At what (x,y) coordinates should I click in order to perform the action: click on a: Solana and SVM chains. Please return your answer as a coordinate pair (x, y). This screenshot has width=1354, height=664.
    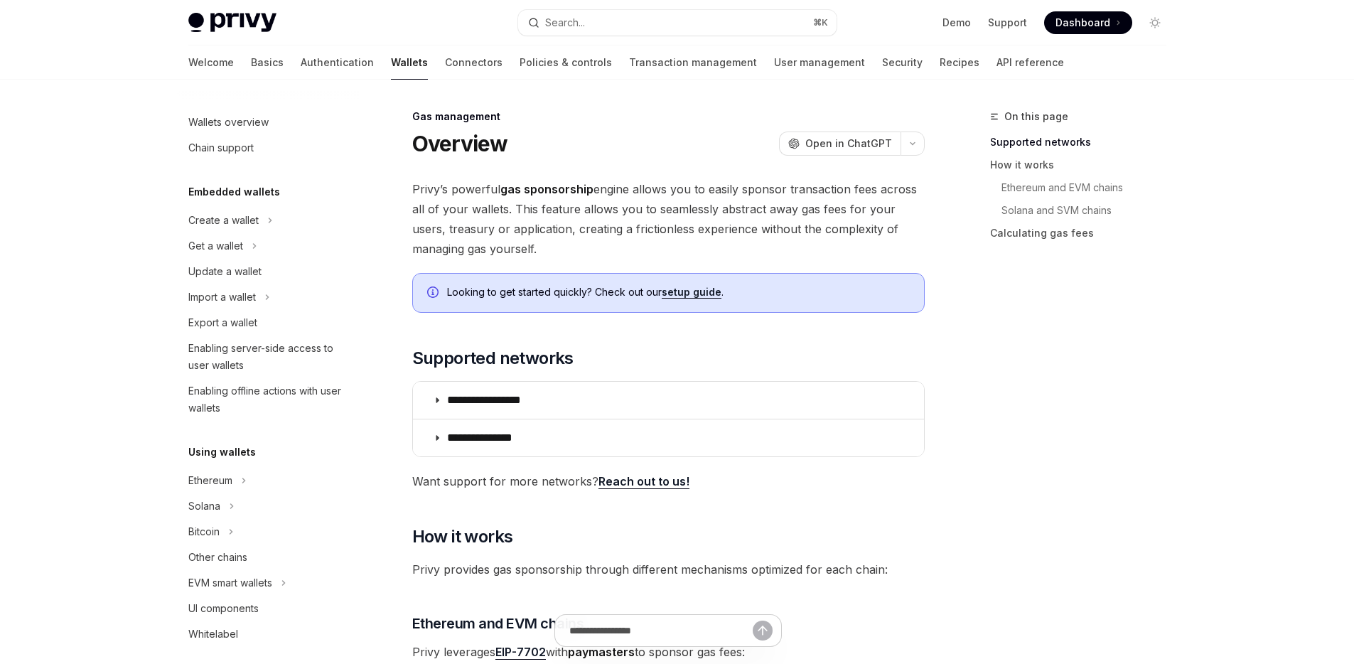
    Looking at the image, I should click on (1090, 210).